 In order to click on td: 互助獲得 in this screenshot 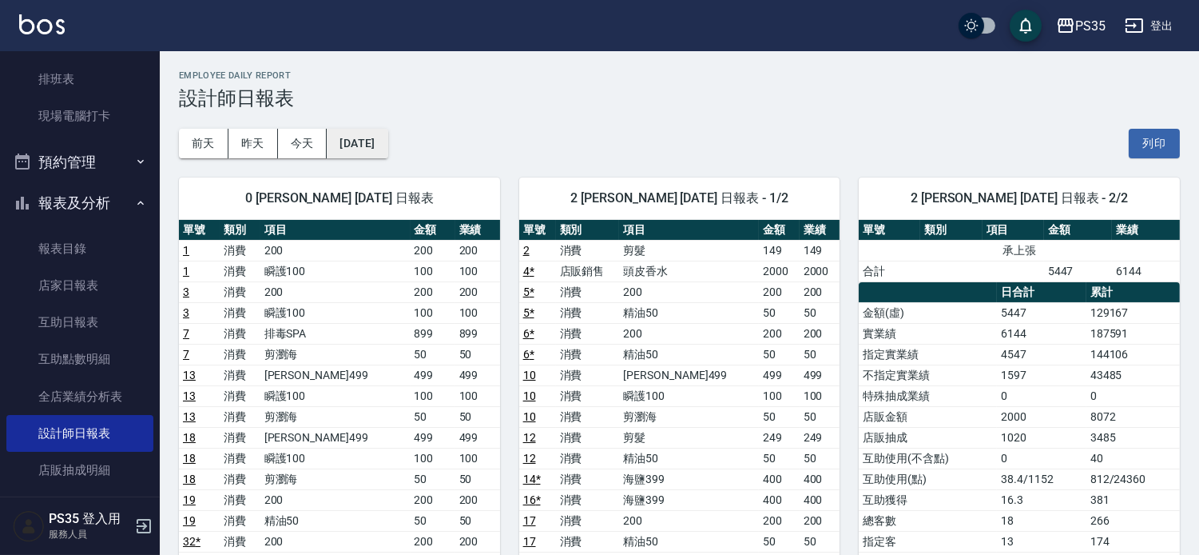, I will do `click(928, 499)`.